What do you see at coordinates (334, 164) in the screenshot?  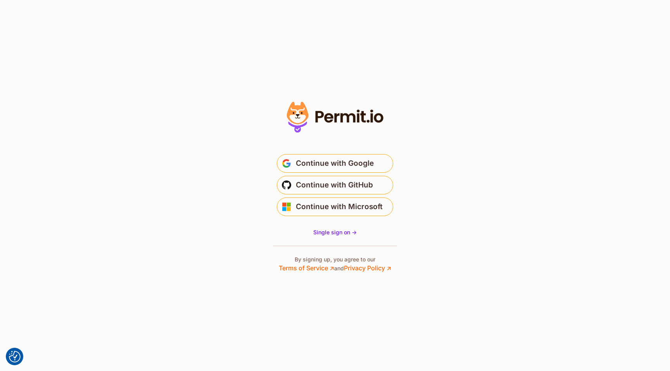 I see `span: Continue with Google` at bounding box center [334, 164].